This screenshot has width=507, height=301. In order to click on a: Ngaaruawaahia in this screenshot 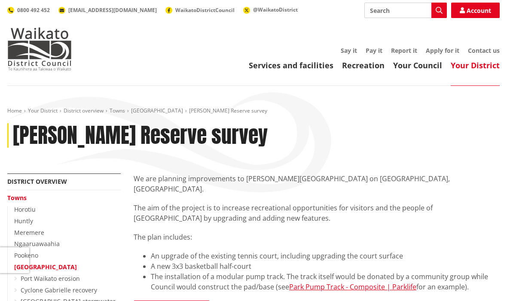, I will do `click(37, 244)`.